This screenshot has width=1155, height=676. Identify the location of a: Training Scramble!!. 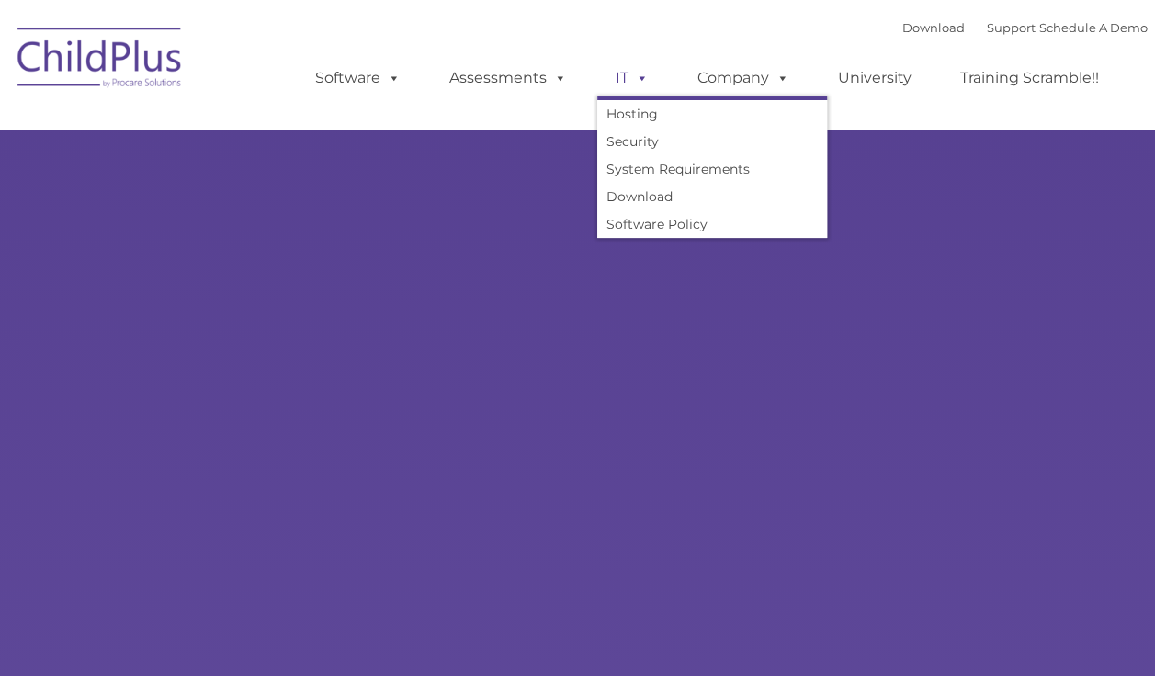
(1029, 78).